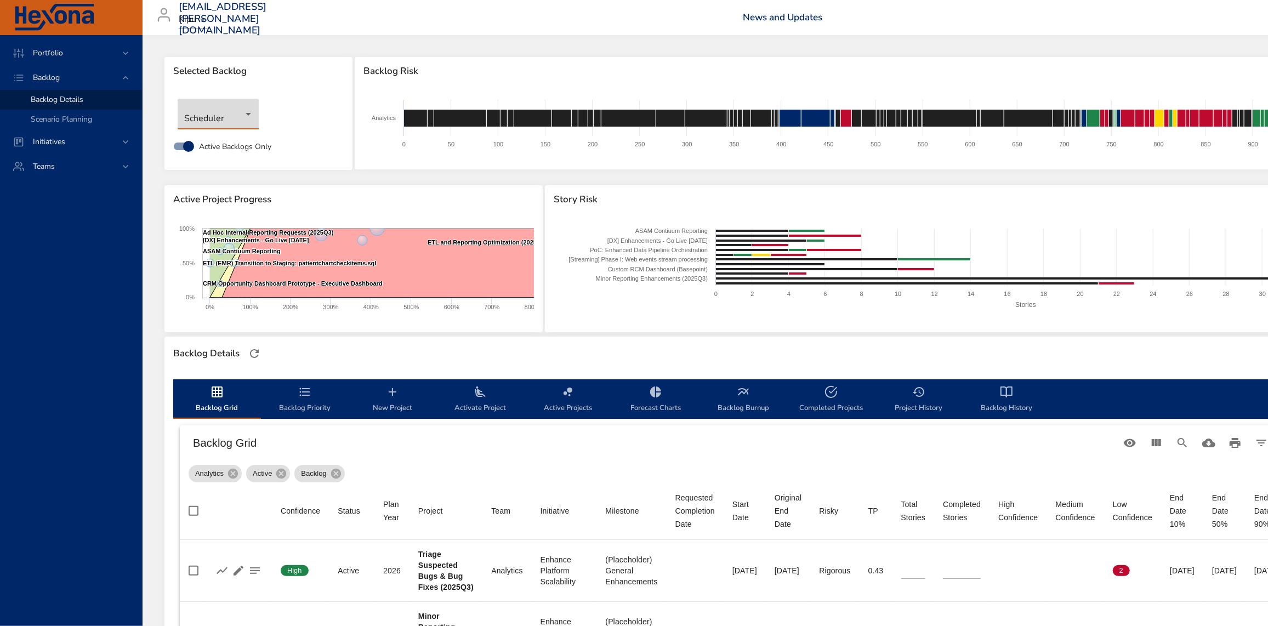 This screenshot has height=626, width=1268. What do you see at coordinates (1132, 511) in the screenshot?
I see `span: Low Confidence` at bounding box center [1132, 511].